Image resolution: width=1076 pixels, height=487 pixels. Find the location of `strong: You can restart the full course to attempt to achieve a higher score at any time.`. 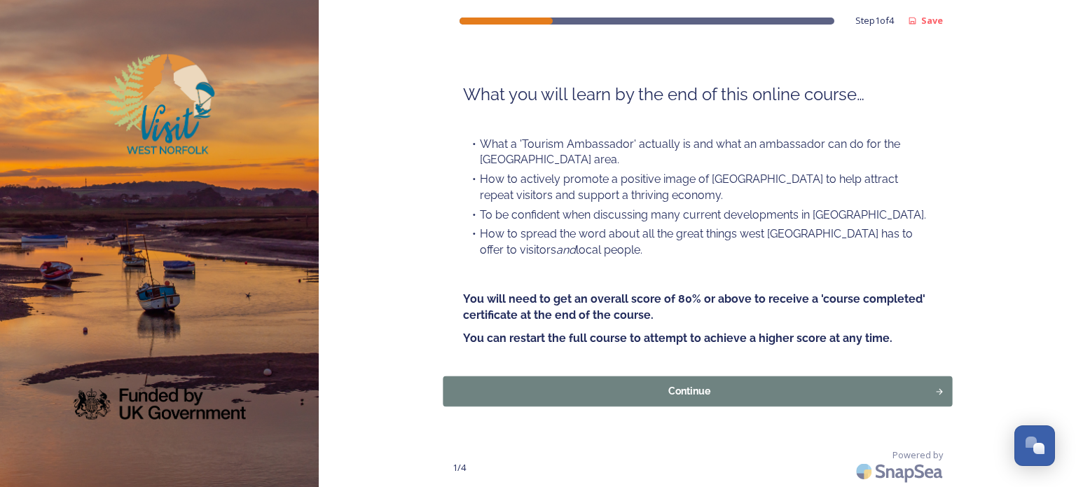

strong: You can restart the full course to attempt to achieve a higher score at any time. is located at coordinates (678, 338).